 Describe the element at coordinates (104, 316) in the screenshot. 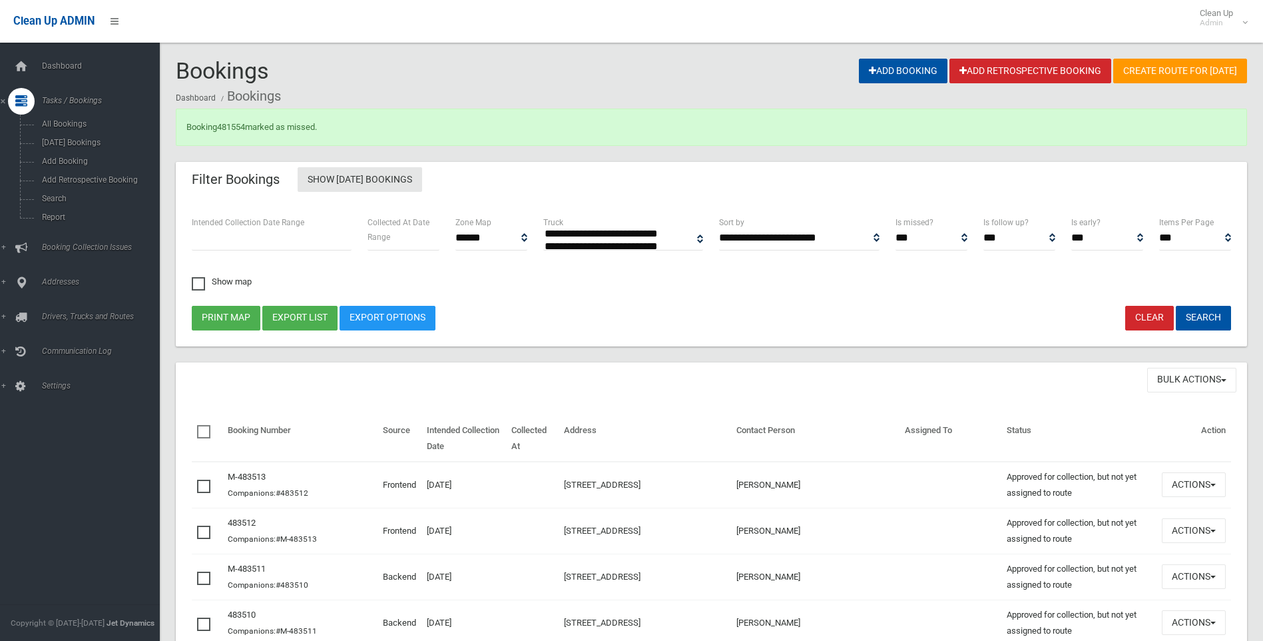

I see `span: Drivers, Trucks and Routes` at that location.